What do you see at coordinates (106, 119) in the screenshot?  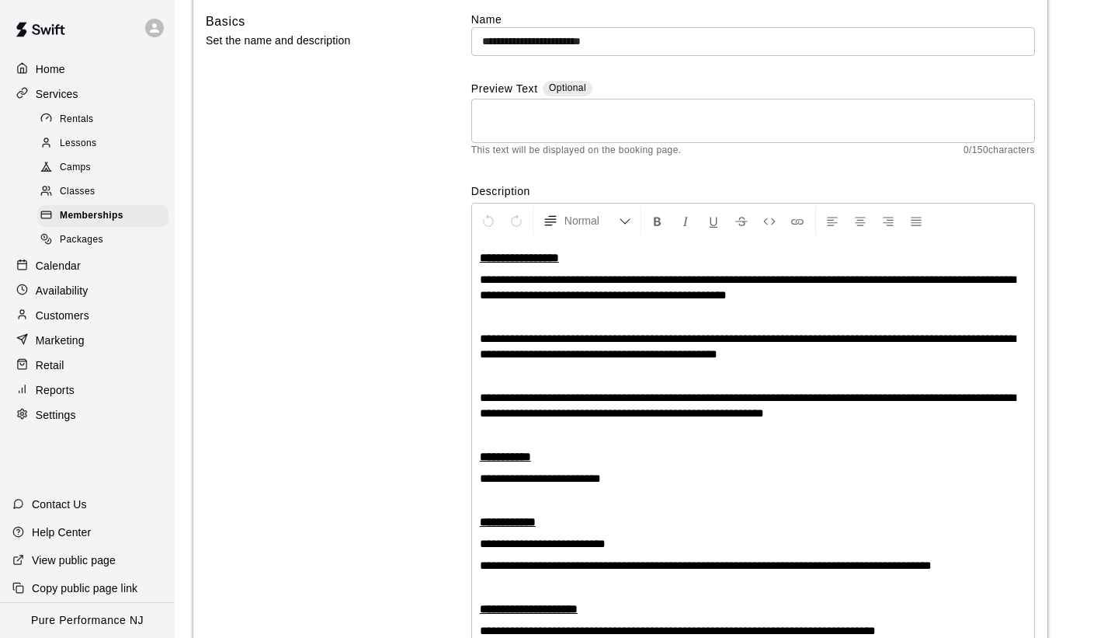 I see `a: Rentals` at bounding box center [106, 119].